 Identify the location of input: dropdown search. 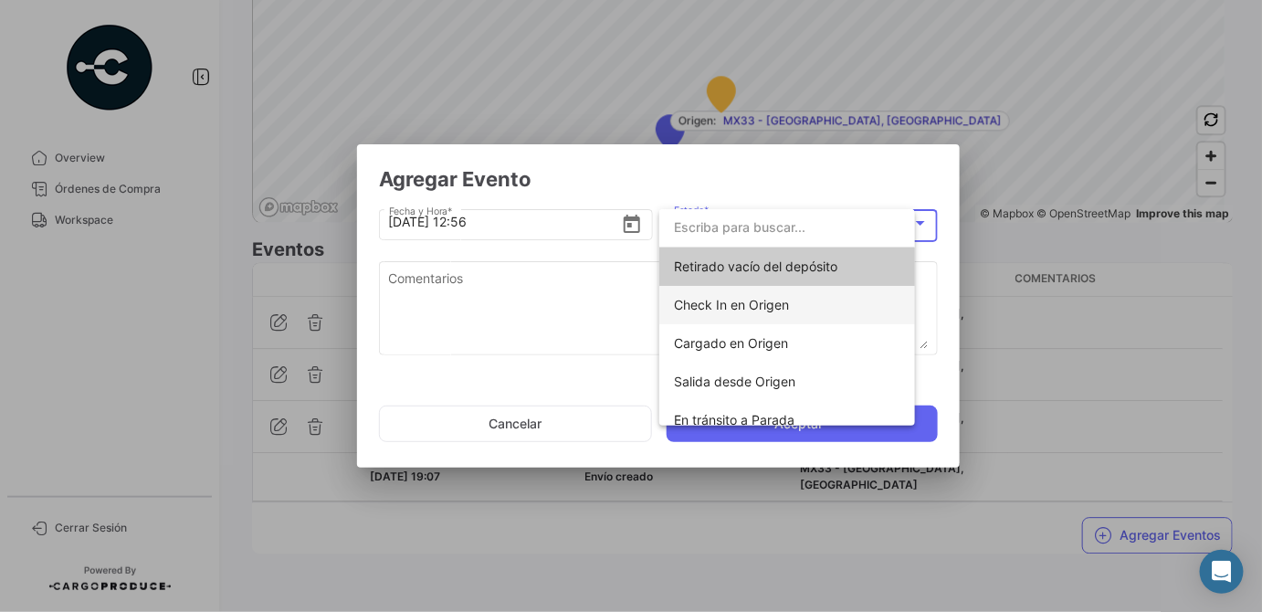
(787, 227).